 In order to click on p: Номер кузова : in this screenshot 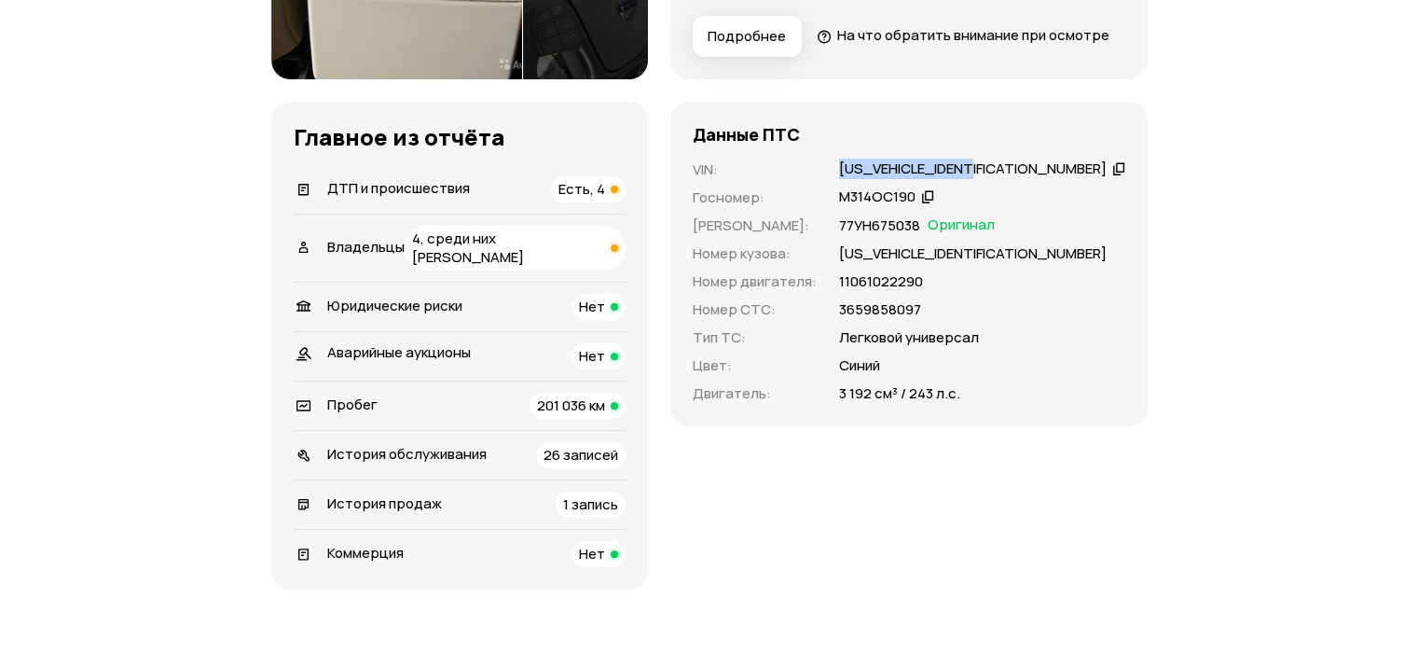, I will do `click(754, 254)`.